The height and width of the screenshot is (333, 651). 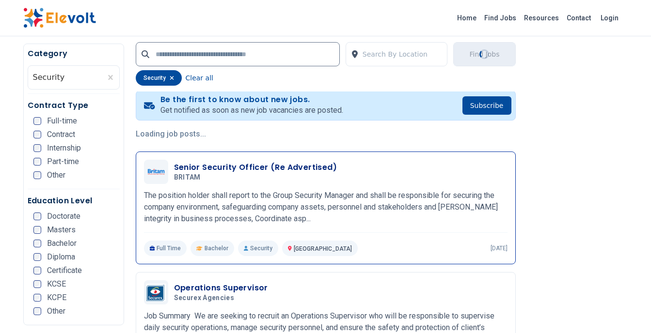 I want to click on span: Certificate, so click(x=64, y=271).